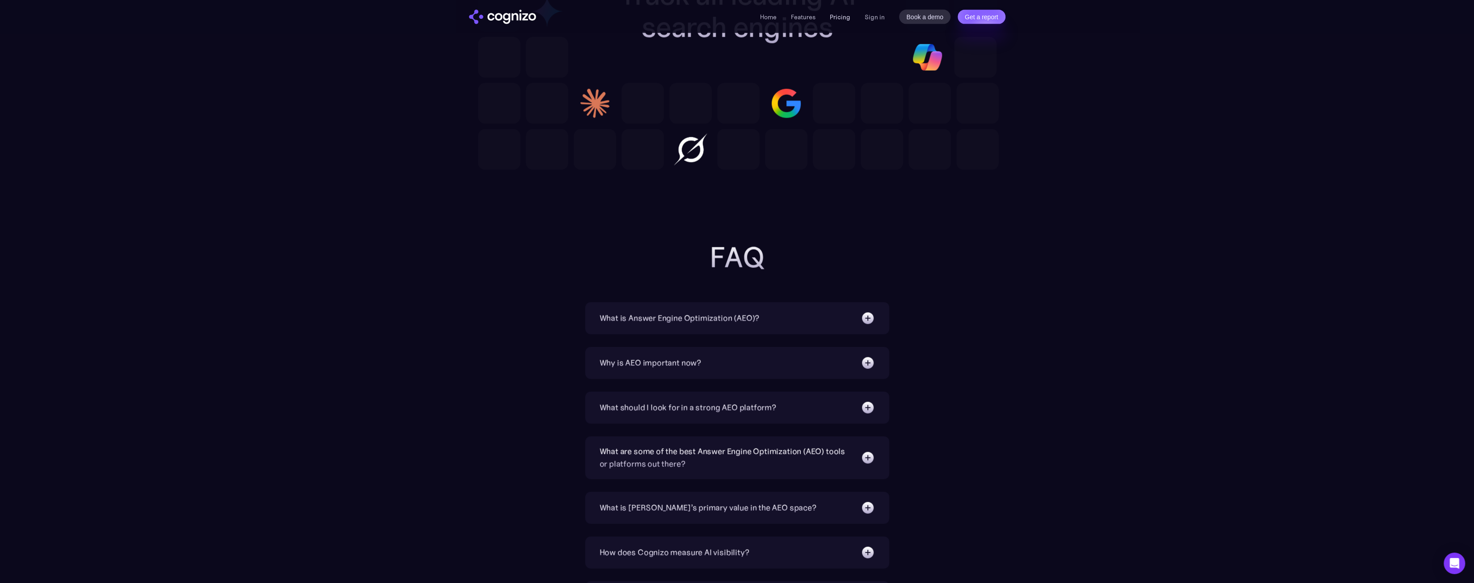  What do you see at coordinates (687, 408) in the screenshot?
I see `div: What should I look for in a strong AEO platform?` at bounding box center [687, 408].